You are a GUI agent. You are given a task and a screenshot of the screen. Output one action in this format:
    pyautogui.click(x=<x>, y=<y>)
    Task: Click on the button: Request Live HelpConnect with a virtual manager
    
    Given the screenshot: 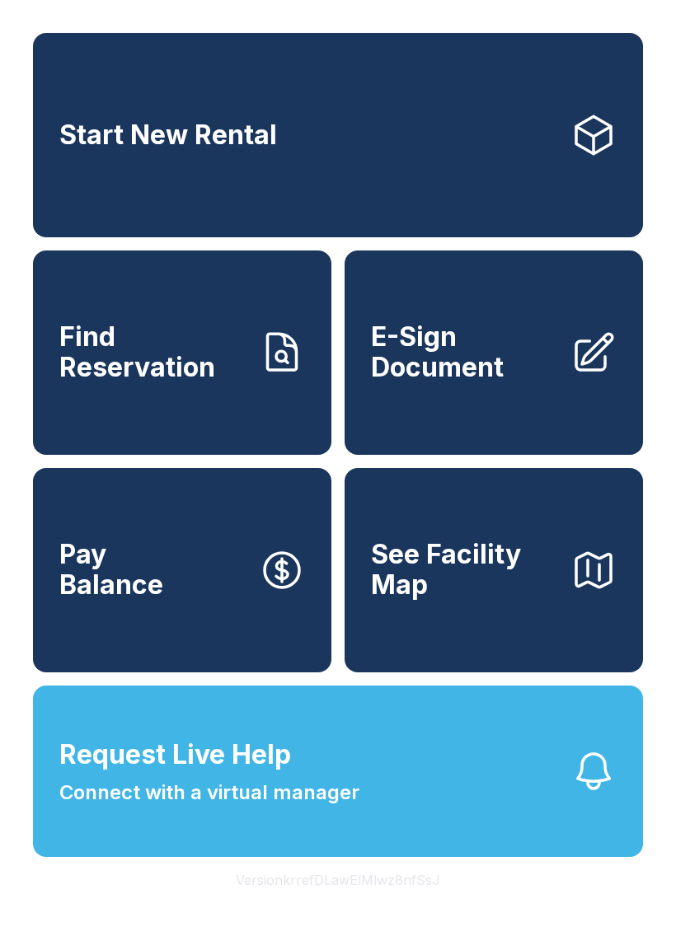 What is the action you would take?
    pyautogui.click(x=338, y=771)
    